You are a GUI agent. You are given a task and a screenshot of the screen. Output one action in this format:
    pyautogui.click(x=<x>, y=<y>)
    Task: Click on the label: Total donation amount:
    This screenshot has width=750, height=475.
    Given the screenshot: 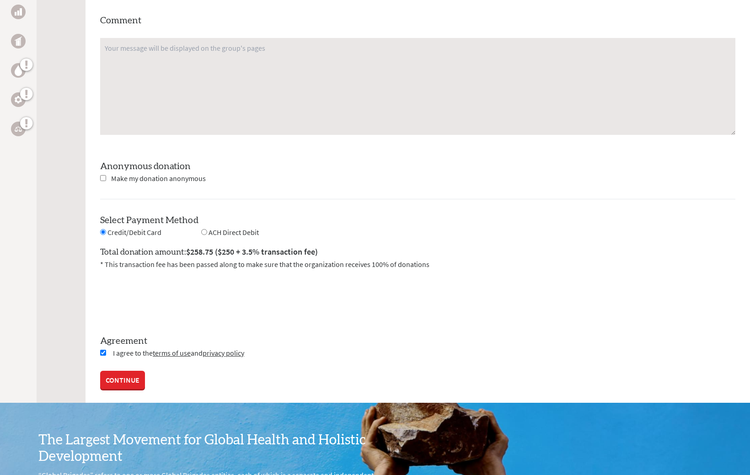 What is the action you would take?
    pyautogui.click(x=209, y=252)
    